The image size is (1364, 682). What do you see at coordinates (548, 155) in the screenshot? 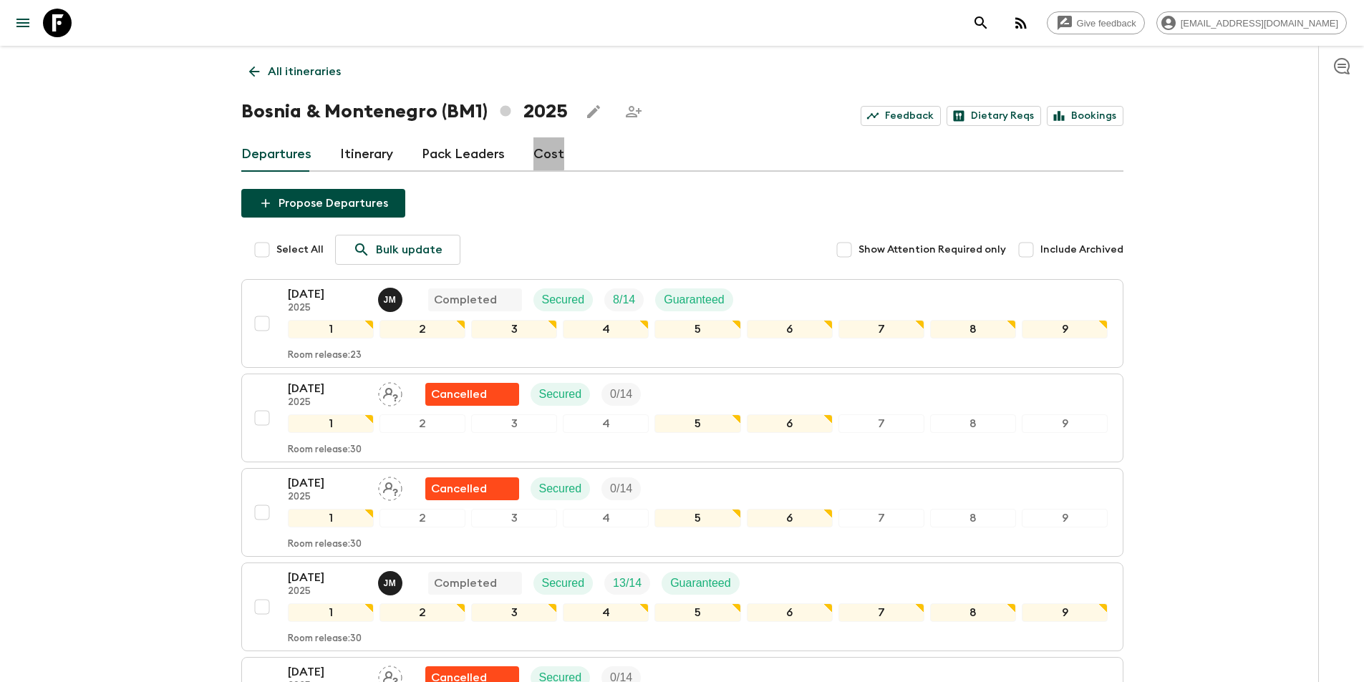
I see `a: Cost` at bounding box center [548, 155].